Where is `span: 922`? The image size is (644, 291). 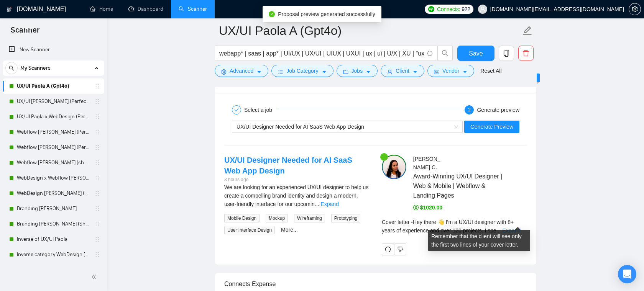 span: 922 is located at coordinates (466, 9).